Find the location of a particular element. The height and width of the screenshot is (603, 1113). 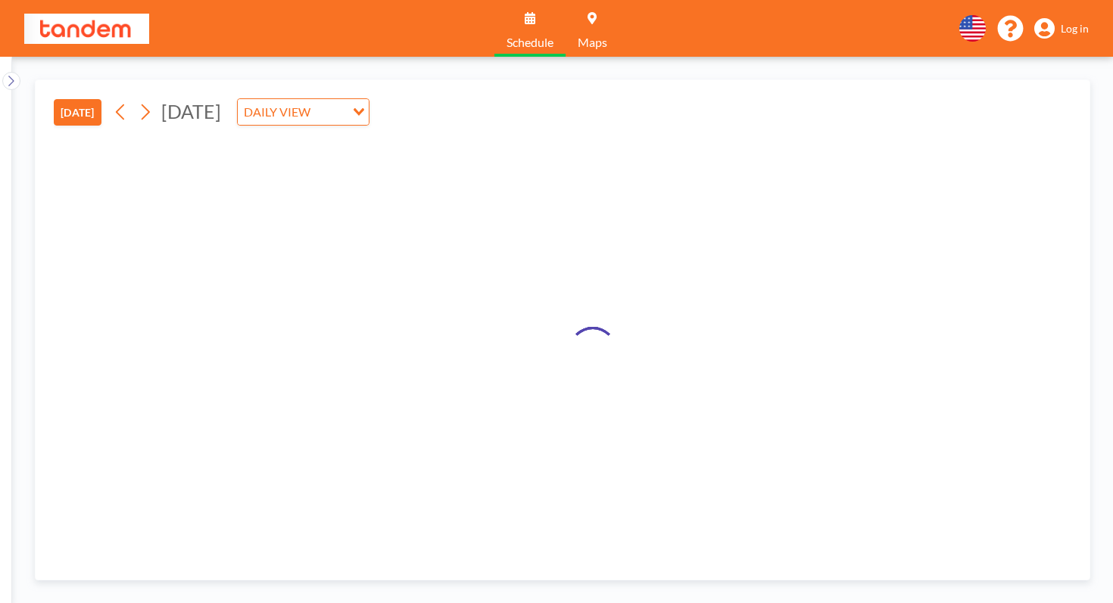

span: Log in is located at coordinates (1074, 29).